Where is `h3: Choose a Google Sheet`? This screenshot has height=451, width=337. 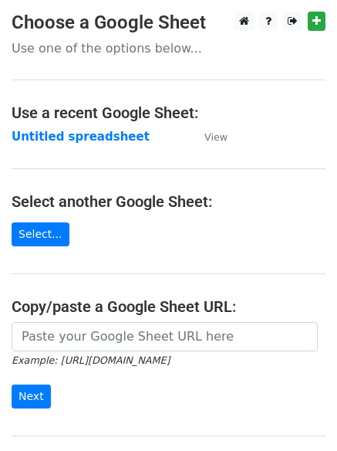
h3: Choose a Google Sheet is located at coordinates (168, 22).